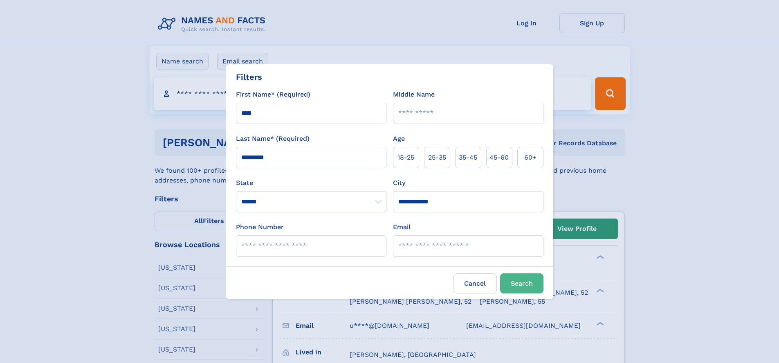 This screenshot has width=779, height=363. What do you see at coordinates (399, 183) in the screenshot?
I see `label: City` at bounding box center [399, 183].